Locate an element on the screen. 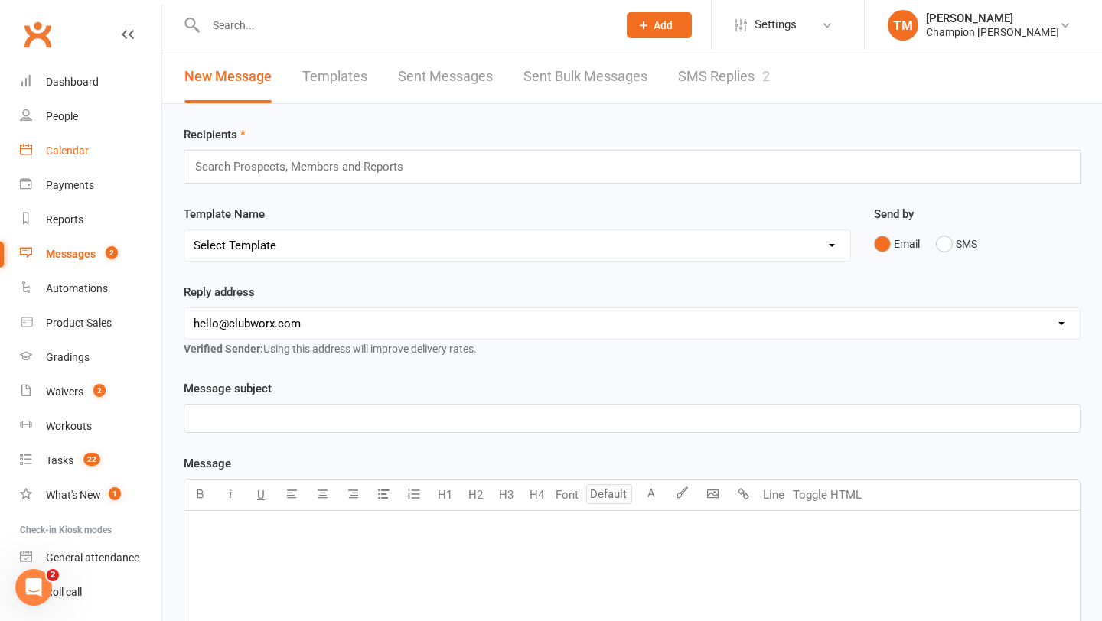 Image resolution: width=1102 pixels, height=621 pixels. div: Product Sales is located at coordinates (79, 323).